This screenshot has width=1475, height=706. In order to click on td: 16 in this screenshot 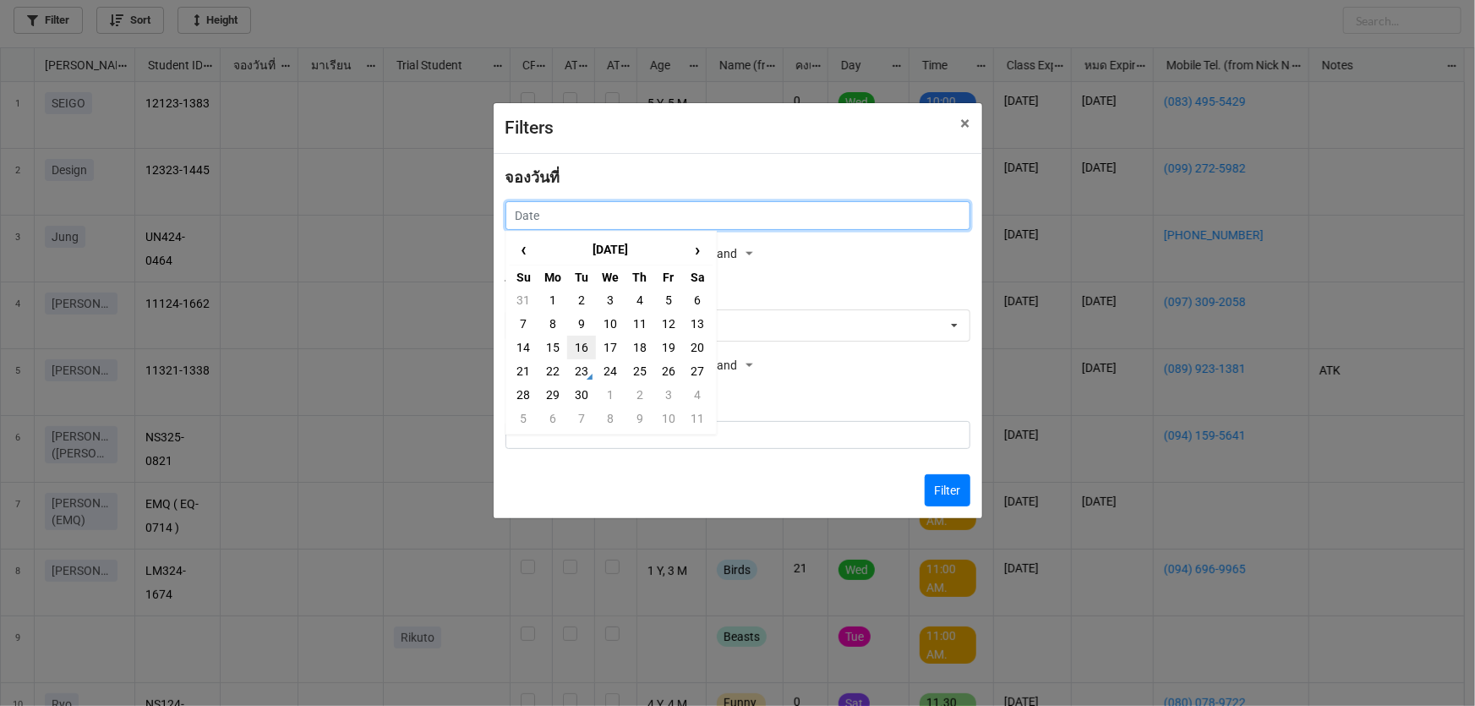, I will do `click(581, 347)`.